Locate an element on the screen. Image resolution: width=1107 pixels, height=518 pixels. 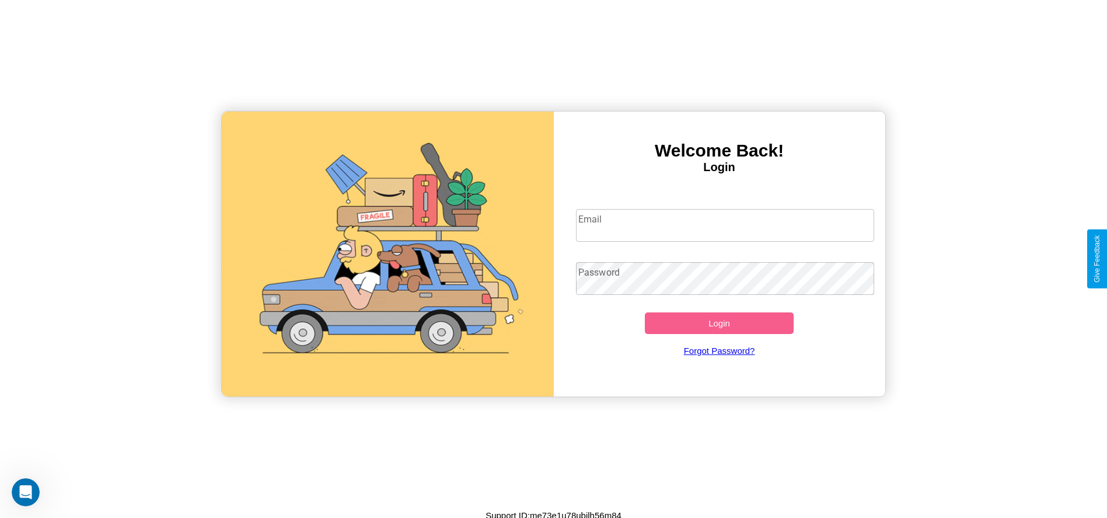
a: Forgot Password? is located at coordinates (719, 350).